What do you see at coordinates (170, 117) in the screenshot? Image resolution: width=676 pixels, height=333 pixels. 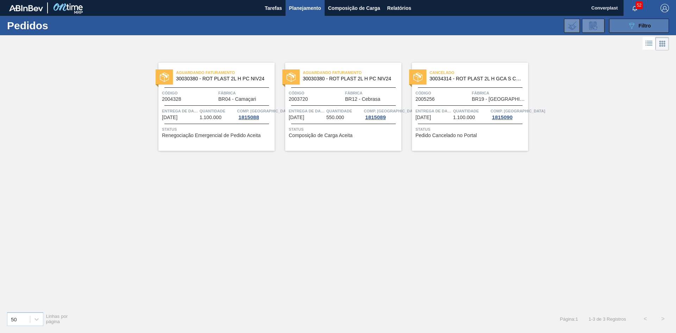 I see `span: 22/08/2025` at bounding box center [170, 117].